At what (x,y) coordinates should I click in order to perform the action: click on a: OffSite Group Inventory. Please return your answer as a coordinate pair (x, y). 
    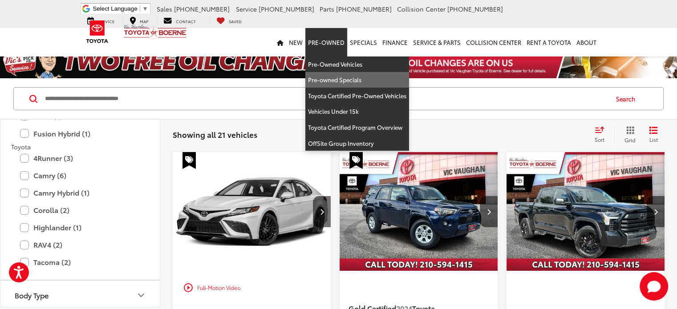
    Looking at the image, I should click on (357, 143).